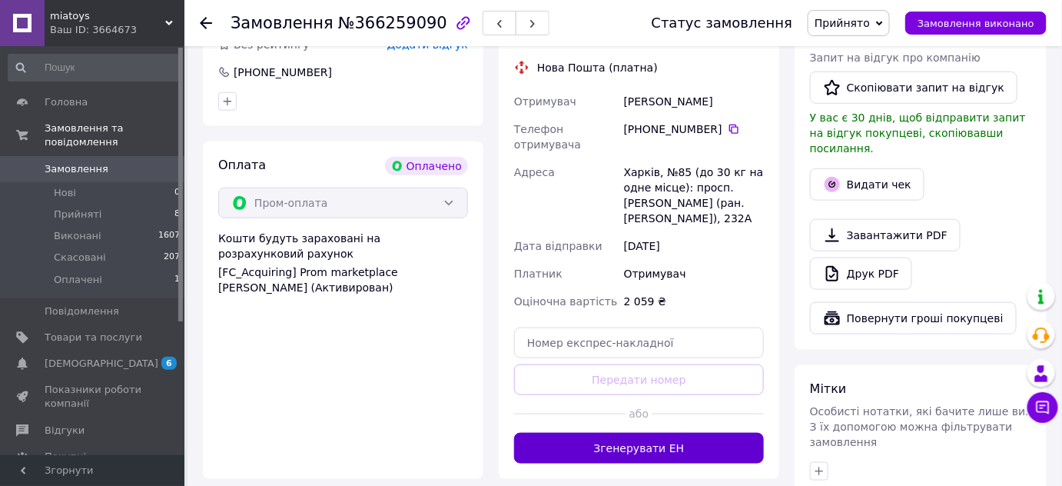 This screenshot has width=1062, height=486. Describe the element at coordinates (177, 193) in the screenshot. I see `span: 0` at that location.